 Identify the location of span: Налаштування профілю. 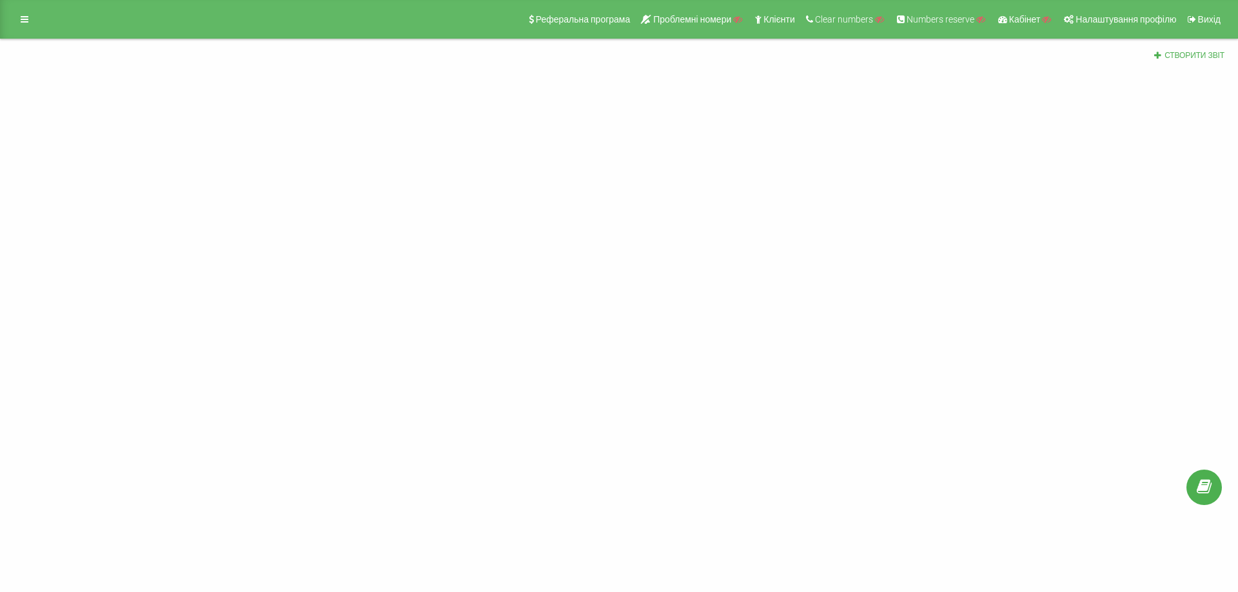
(1126, 19).